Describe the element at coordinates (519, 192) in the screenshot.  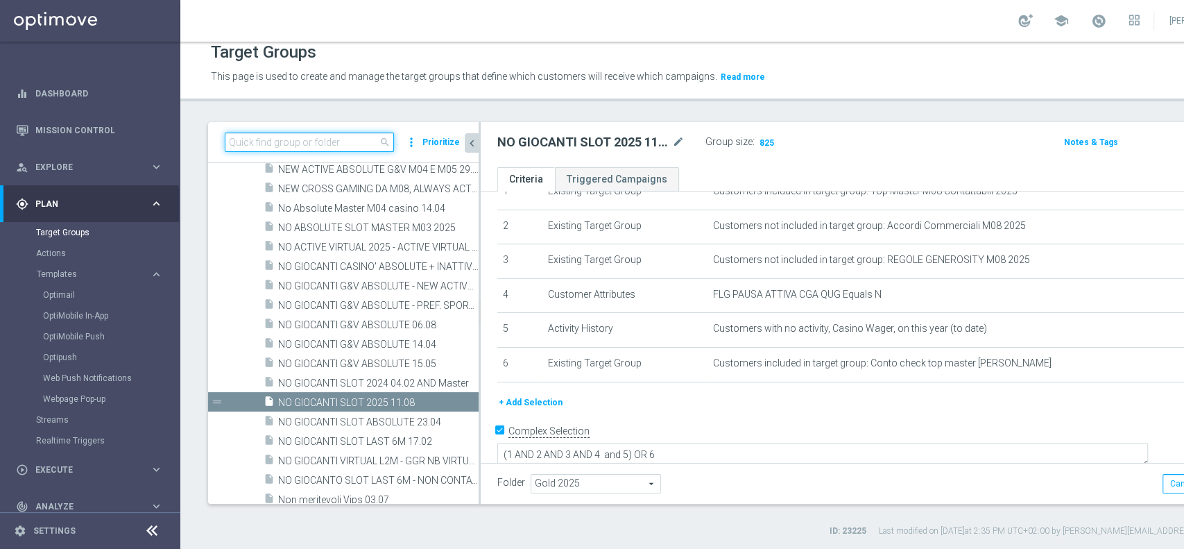
I see `td: 1` at that location.